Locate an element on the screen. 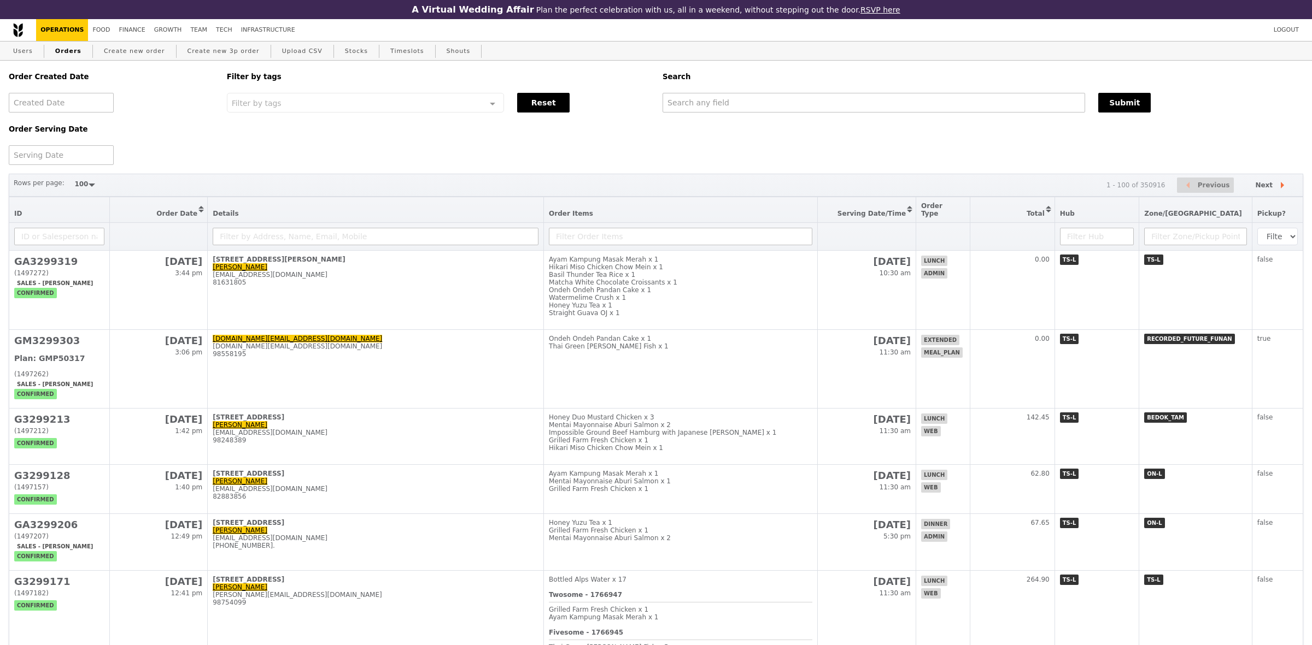 This screenshot has width=1312, height=645. button: Previous is located at coordinates (1205, 185).